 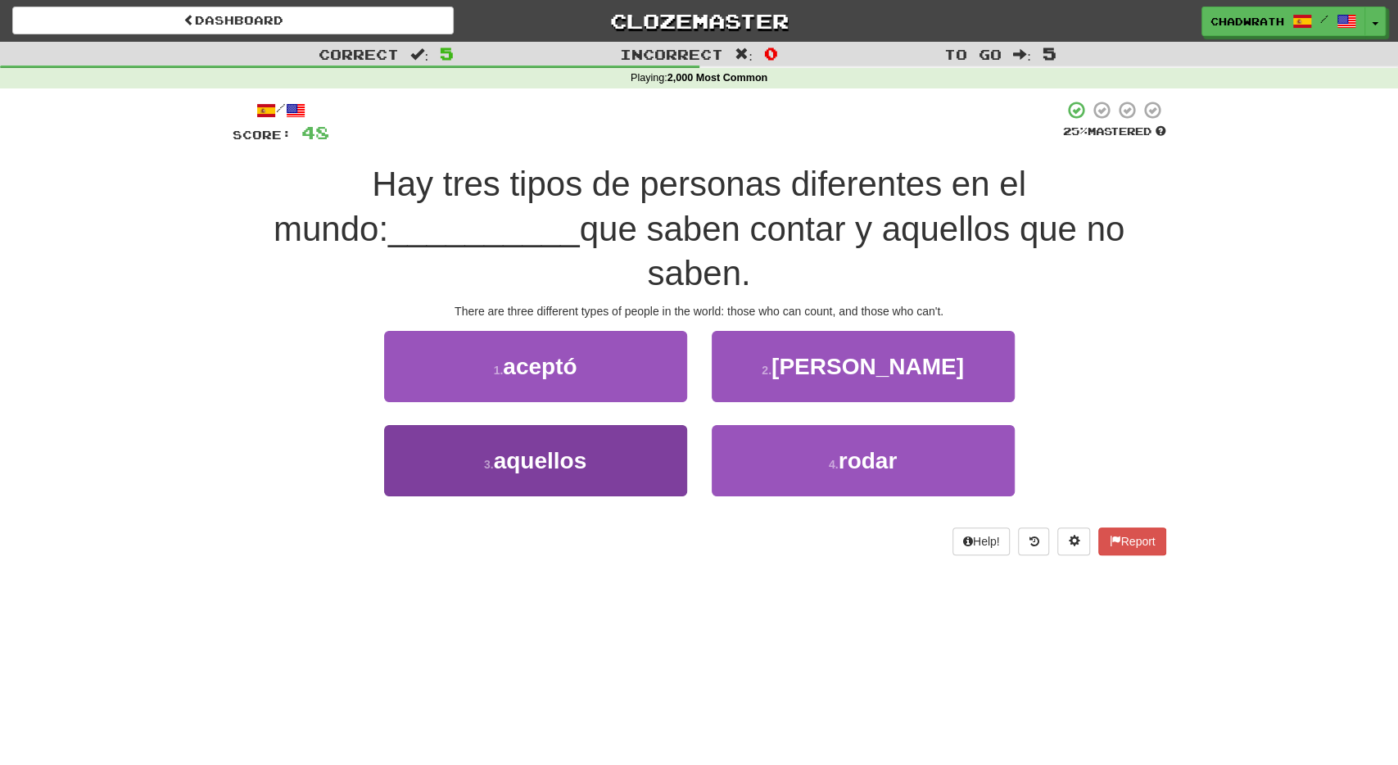 What do you see at coordinates (1283, 21) in the screenshot?
I see `a: Chadwrath /` at bounding box center [1283, 21].